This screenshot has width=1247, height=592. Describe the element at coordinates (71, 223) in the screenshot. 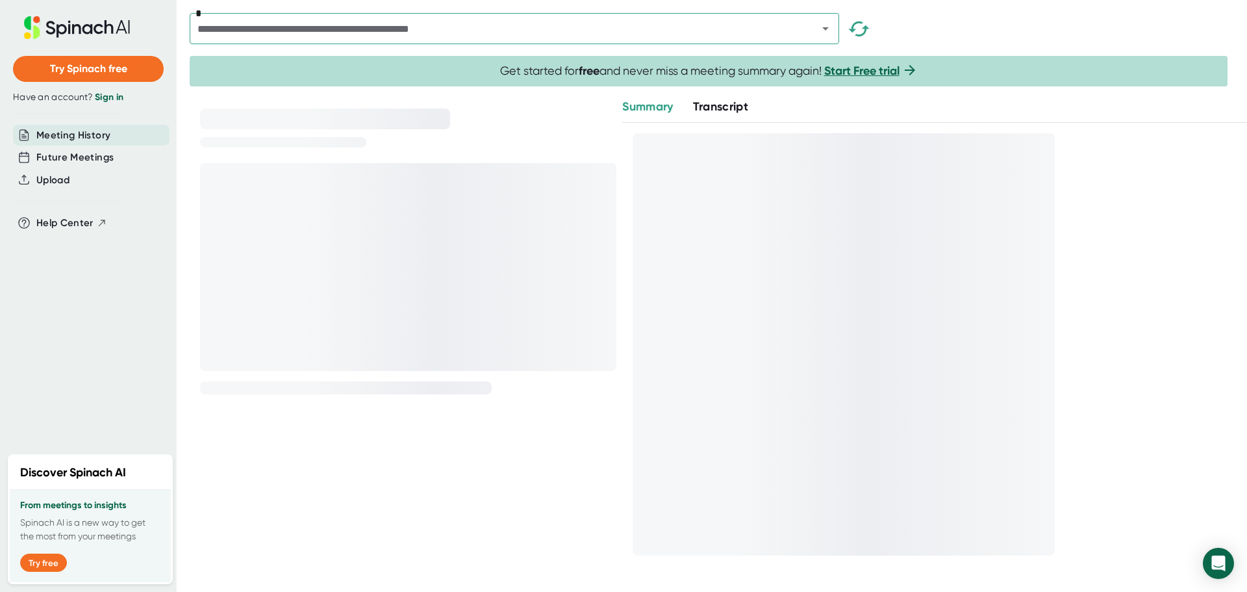

I see `button: Help Center` at that location.